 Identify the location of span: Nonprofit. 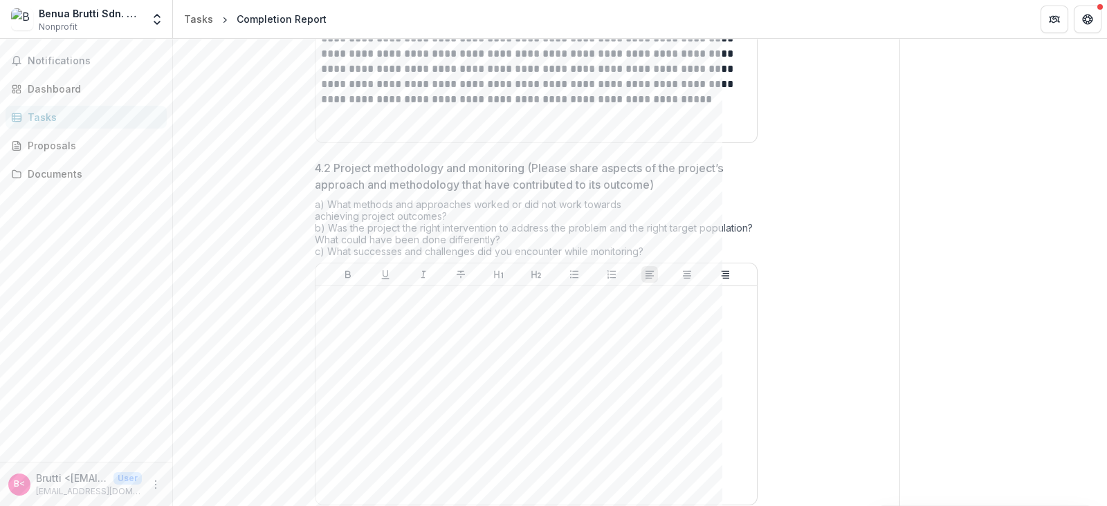
(58, 27).